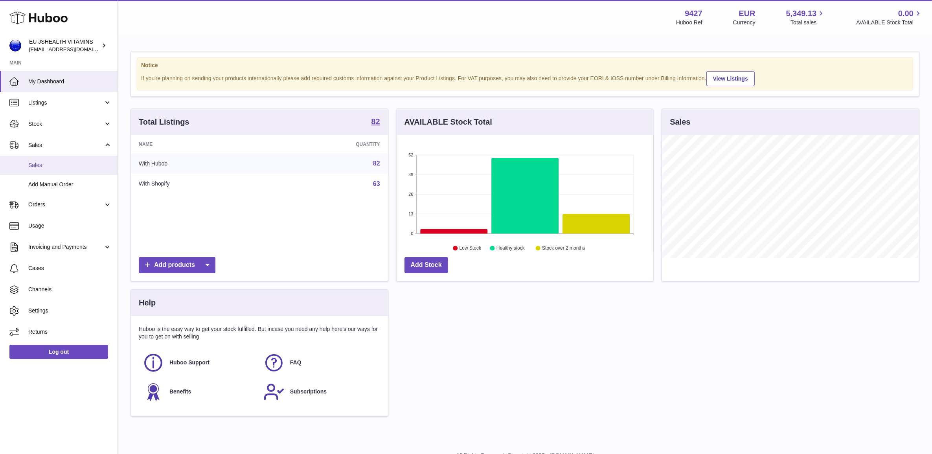 The height and width of the screenshot is (454, 932). What do you see at coordinates (296, 362) in the screenshot?
I see `span: FAQ` at bounding box center [296, 362].